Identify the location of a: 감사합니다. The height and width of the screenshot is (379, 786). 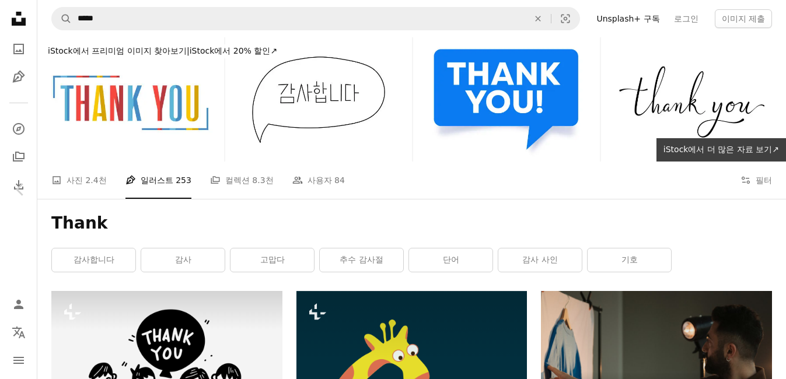
(93, 260).